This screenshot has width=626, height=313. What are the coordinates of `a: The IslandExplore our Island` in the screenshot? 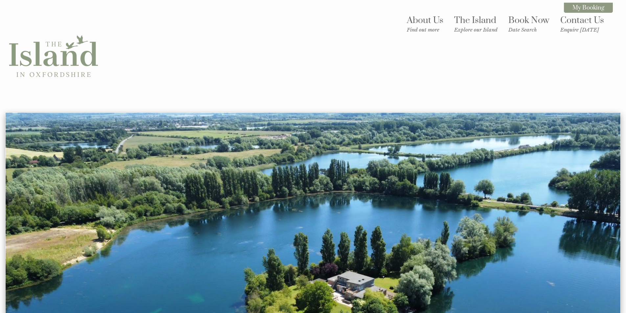 It's located at (476, 24).